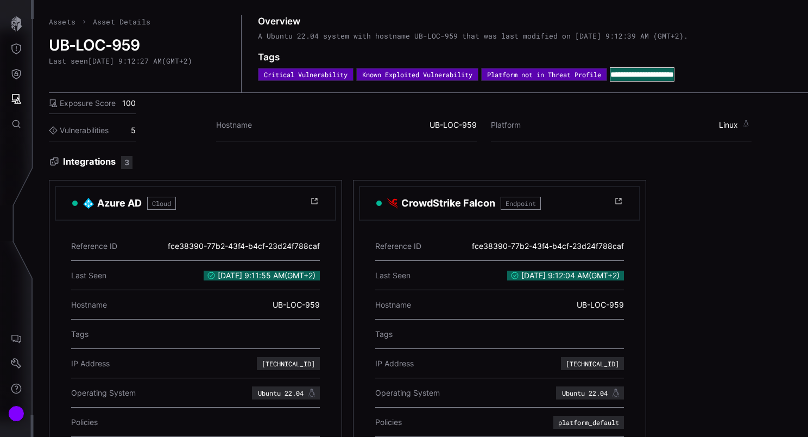  Describe the element at coordinates (393, 203) in the screenshot. I see `img: Demo CrowdStrike Falcon` at that location.